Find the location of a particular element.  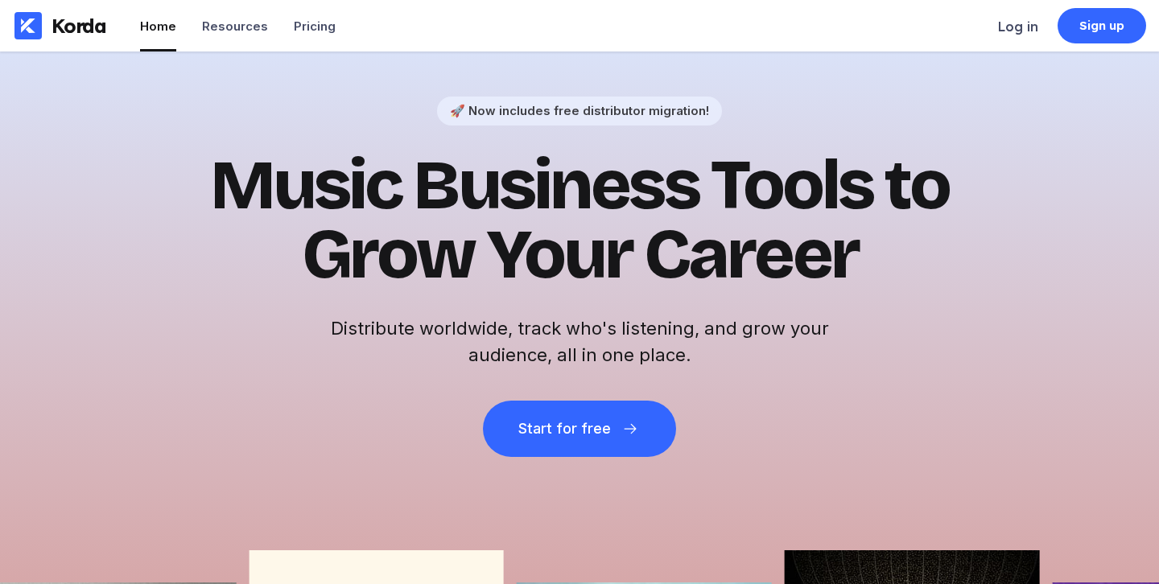

button: Start for free is located at coordinates (579, 429).